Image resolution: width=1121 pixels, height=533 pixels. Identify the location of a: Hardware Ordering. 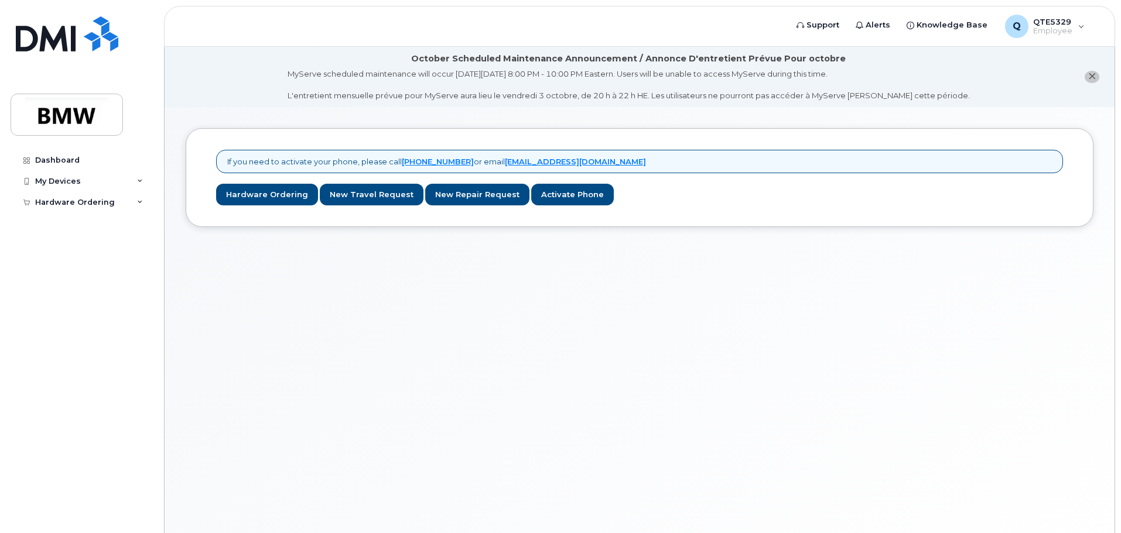
(267, 194).